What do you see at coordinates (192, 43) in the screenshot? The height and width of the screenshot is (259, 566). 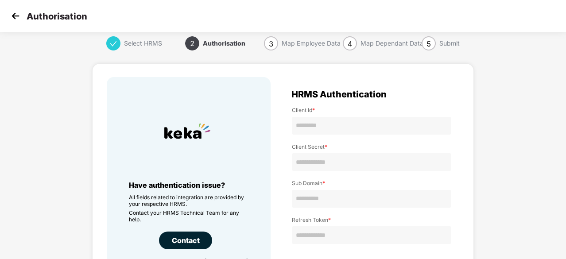 I see `span: 2` at bounding box center [192, 43].